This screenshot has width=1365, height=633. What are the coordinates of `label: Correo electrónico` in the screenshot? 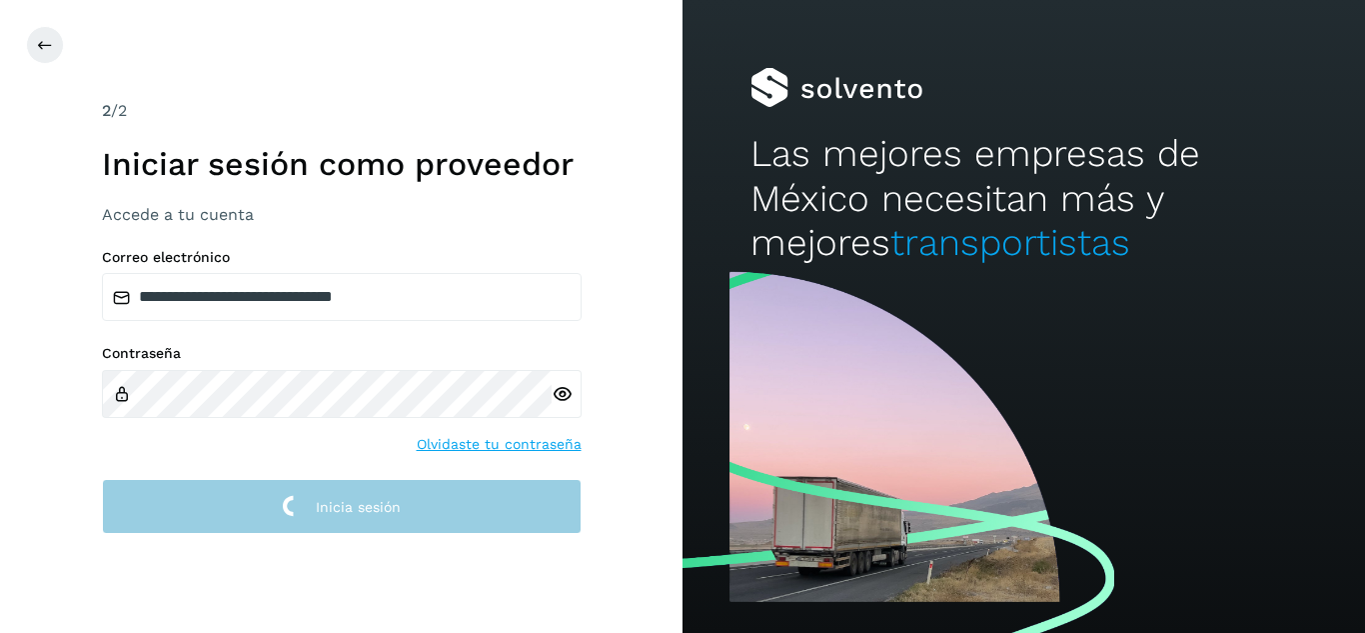 It's located at (342, 257).